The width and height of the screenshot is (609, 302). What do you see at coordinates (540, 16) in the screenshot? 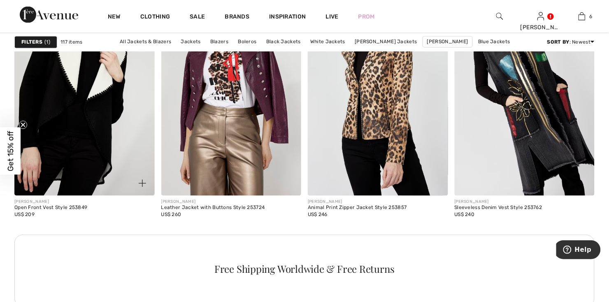
I see `a: Sign In` at bounding box center [540, 16].